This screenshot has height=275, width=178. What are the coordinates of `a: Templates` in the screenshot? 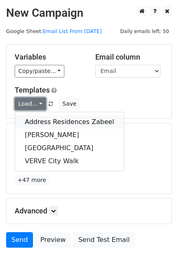 It's located at (32, 90).